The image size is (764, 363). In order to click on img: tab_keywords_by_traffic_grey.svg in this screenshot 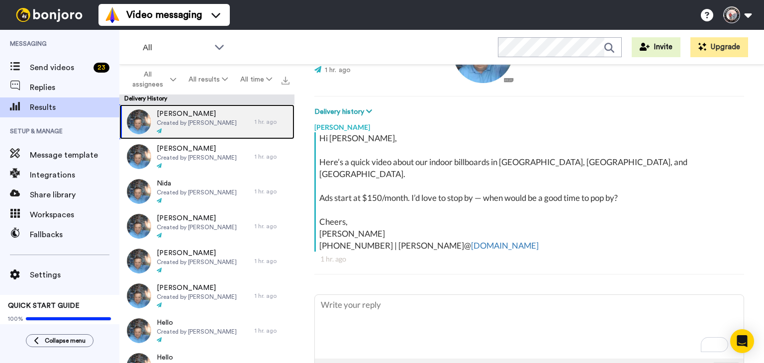, I will do `click(103, 62)`.